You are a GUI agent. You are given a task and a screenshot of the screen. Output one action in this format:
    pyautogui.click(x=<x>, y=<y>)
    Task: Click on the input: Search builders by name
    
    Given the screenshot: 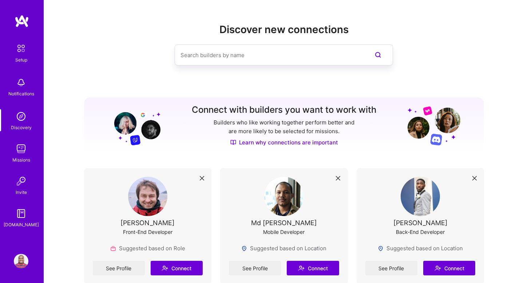 What is the action you would take?
    pyautogui.click(x=269, y=55)
    